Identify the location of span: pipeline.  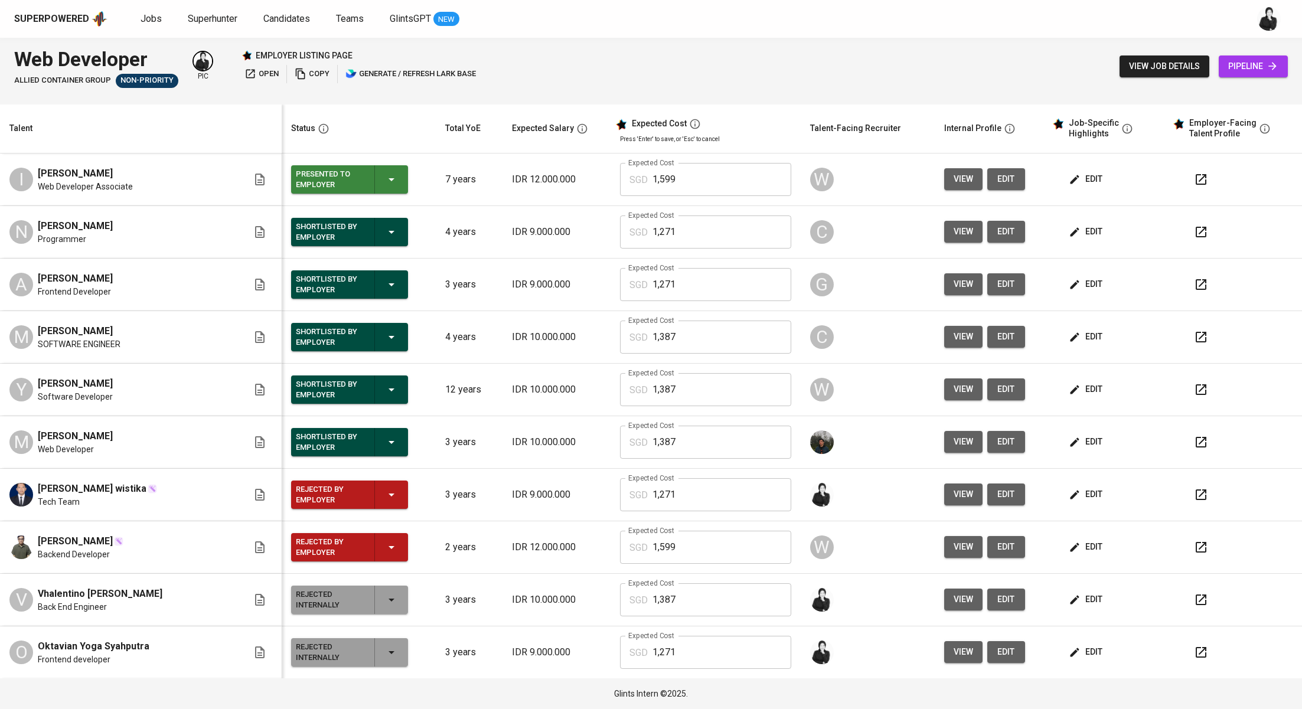
(1253, 66).